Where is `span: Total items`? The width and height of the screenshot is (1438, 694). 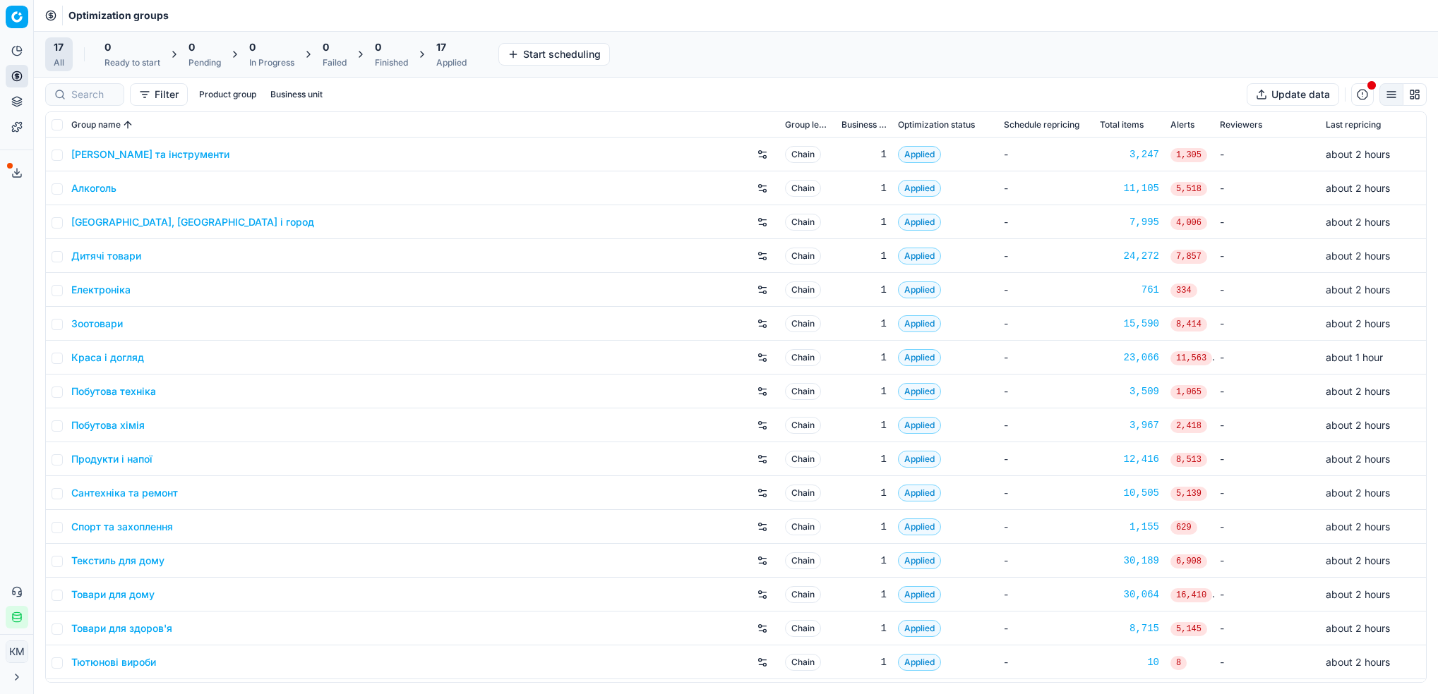 span: Total items is located at coordinates (1121, 125).